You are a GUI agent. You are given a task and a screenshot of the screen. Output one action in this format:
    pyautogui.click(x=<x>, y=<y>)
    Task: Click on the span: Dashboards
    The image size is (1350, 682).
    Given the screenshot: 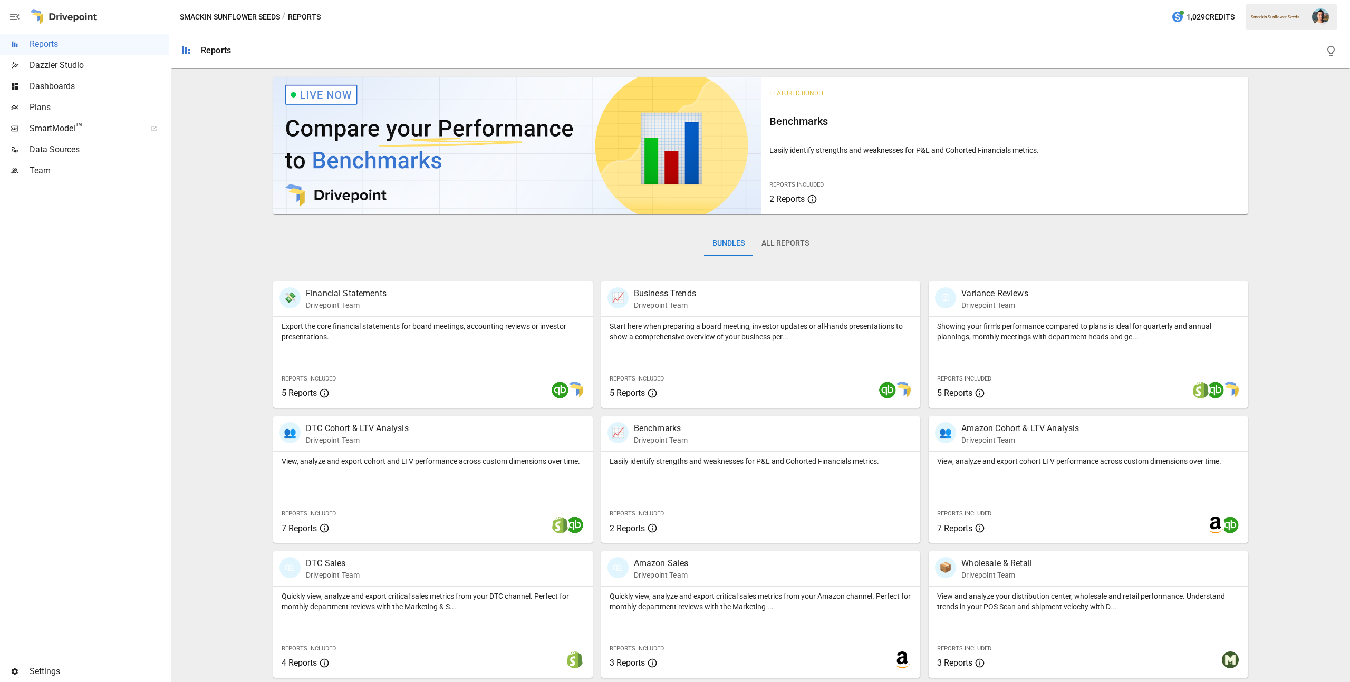 What is the action you would take?
    pyautogui.click(x=99, y=86)
    